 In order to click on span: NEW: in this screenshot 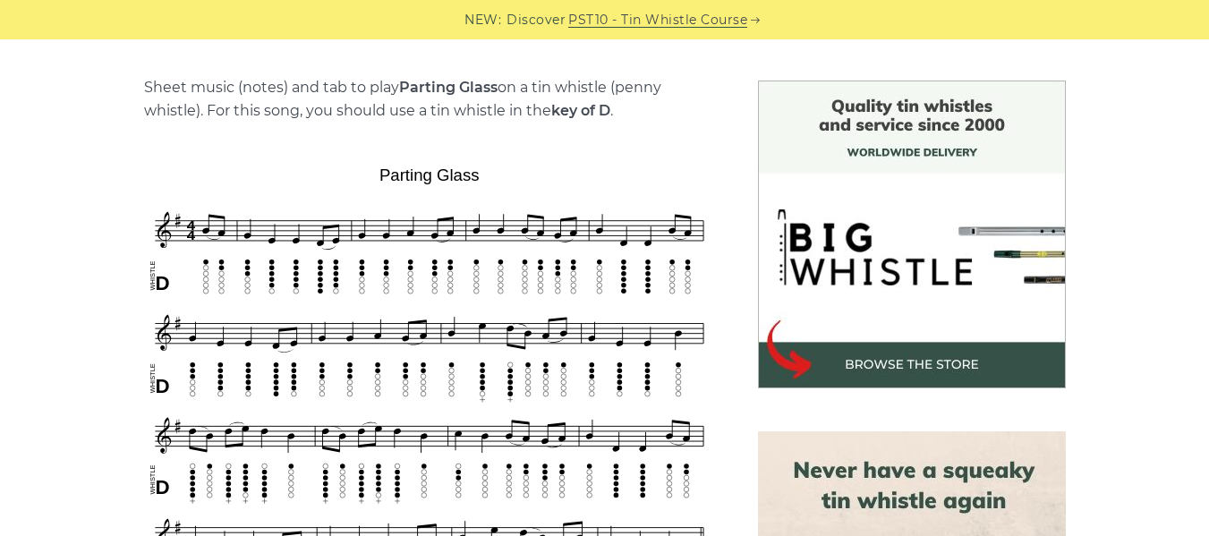, I will do `click(482, 20)`.